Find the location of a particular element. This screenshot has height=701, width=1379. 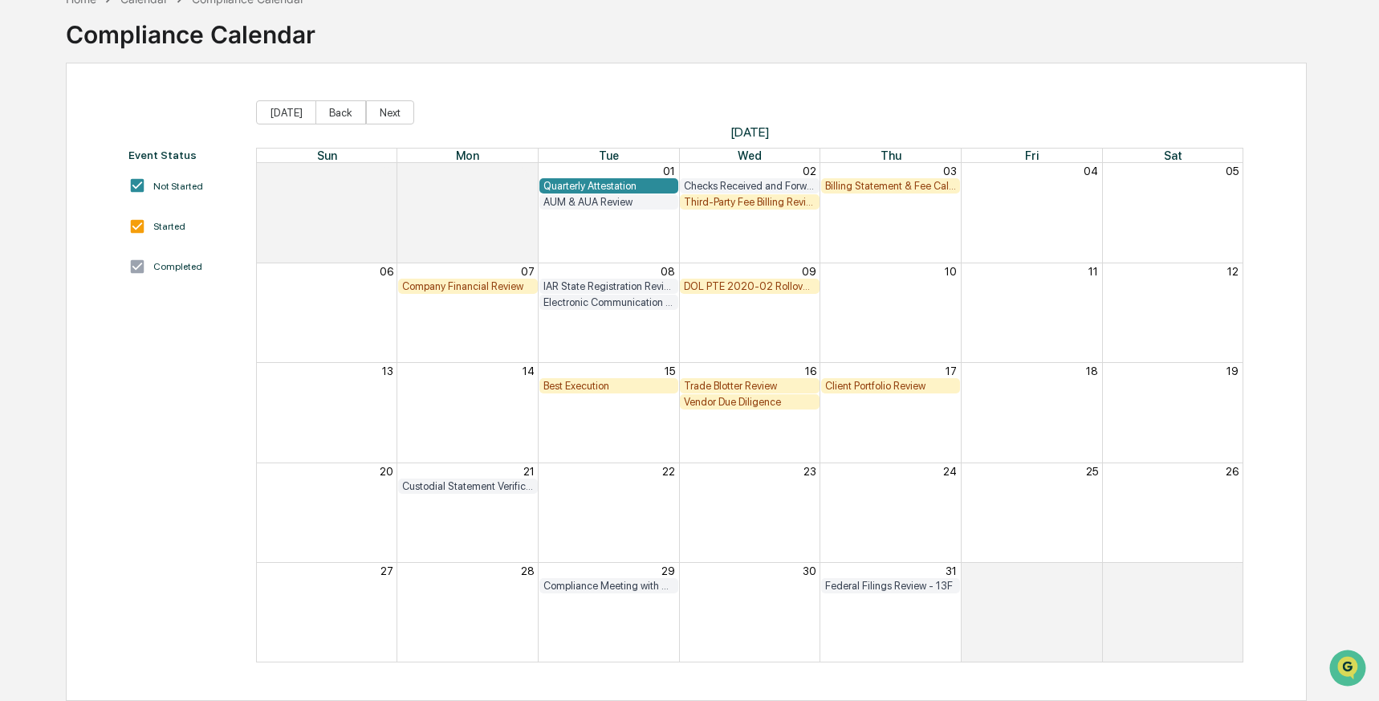

button: 17 is located at coordinates (951, 371).